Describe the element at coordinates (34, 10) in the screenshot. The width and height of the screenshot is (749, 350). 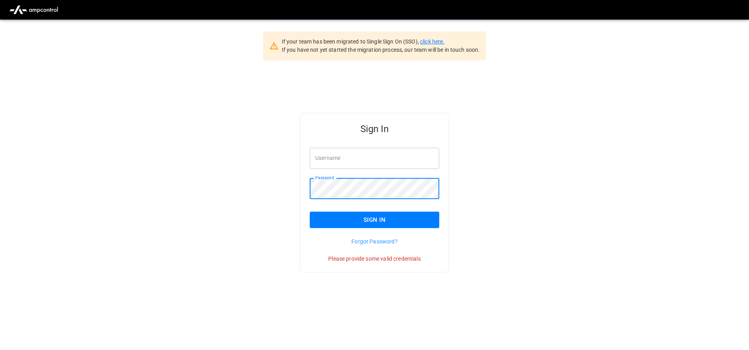
I see `img: ampcontrol.io logo` at that location.